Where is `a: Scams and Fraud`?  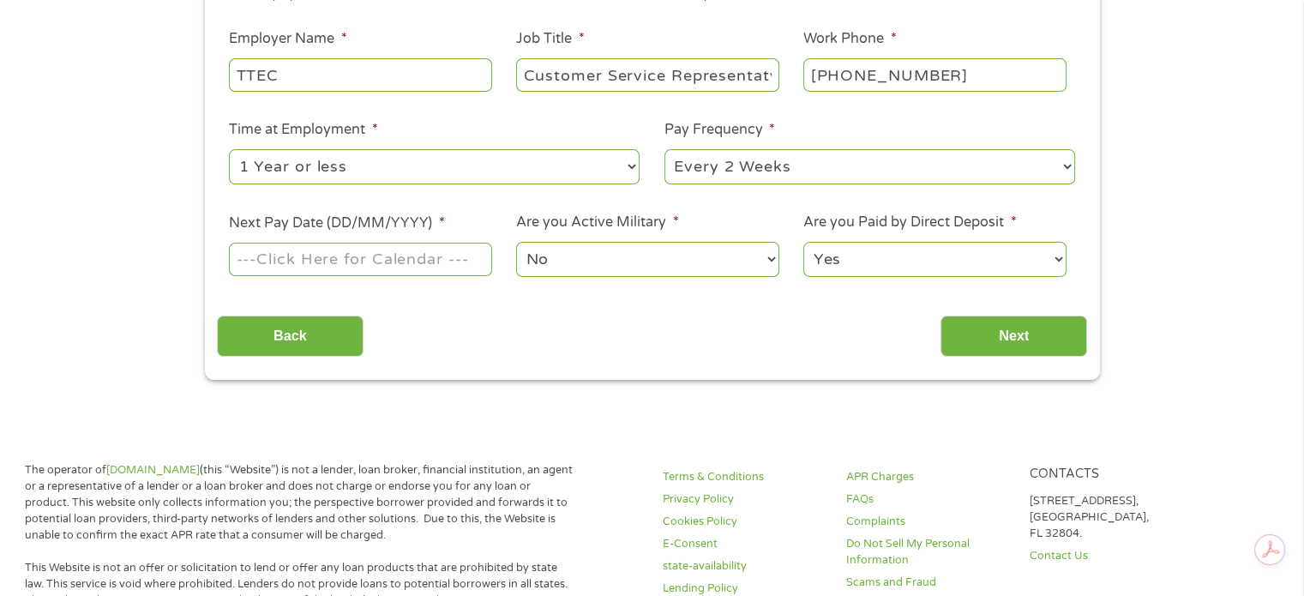
a: Scams and Fraud is located at coordinates (928, 582).